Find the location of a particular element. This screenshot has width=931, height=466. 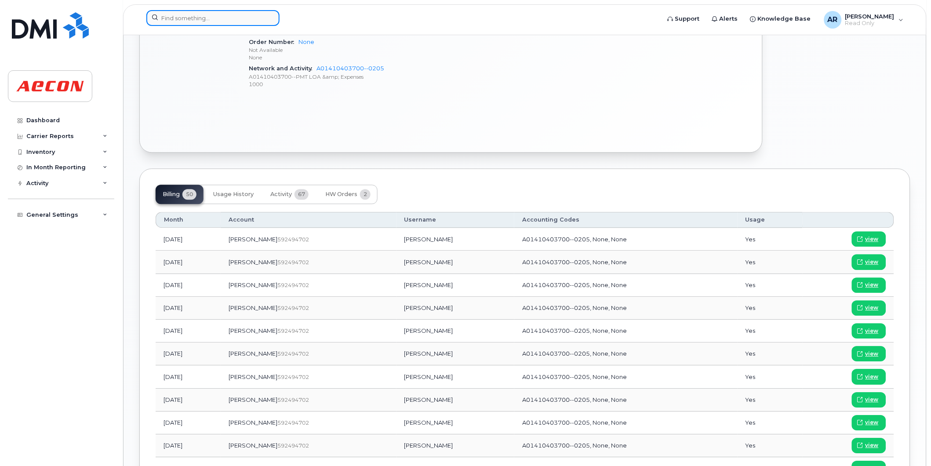

span: Usage History is located at coordinates (233, 194).